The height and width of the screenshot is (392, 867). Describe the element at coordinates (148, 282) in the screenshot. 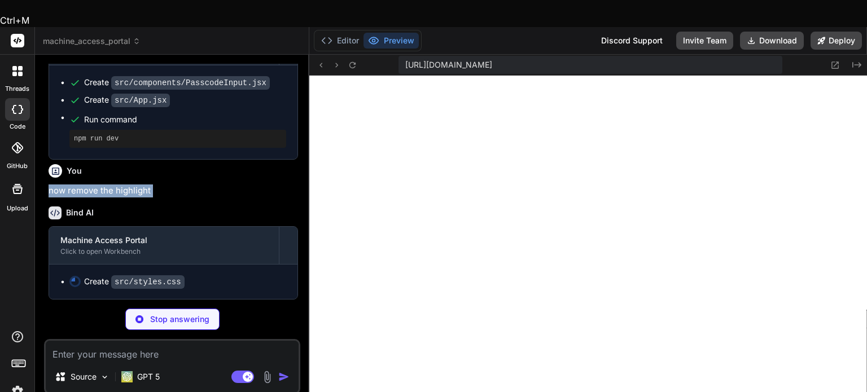

I see `code: src/styles.css` at that location.